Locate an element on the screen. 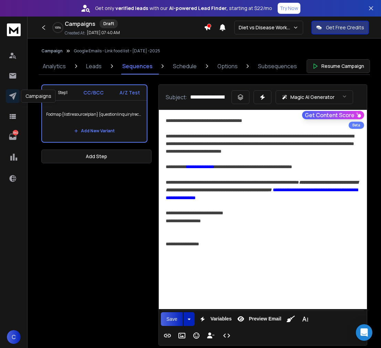  p: Schedule is located at coordinates (185, 66).